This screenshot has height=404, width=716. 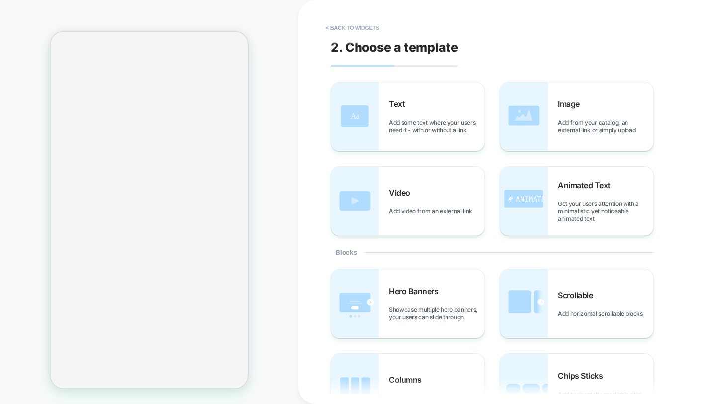 I want to click on span: Text, so click(x=399, y=104).